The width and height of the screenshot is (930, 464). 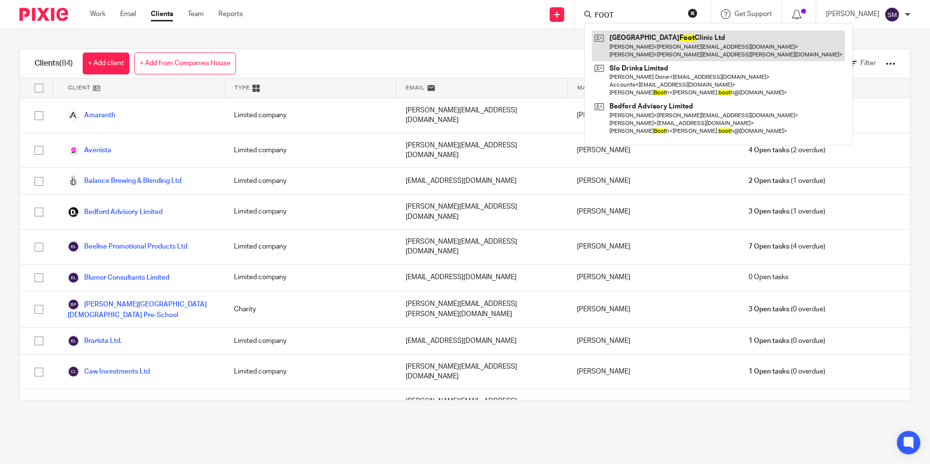 I want to click on div: Charity, so click(x=310, y=309).